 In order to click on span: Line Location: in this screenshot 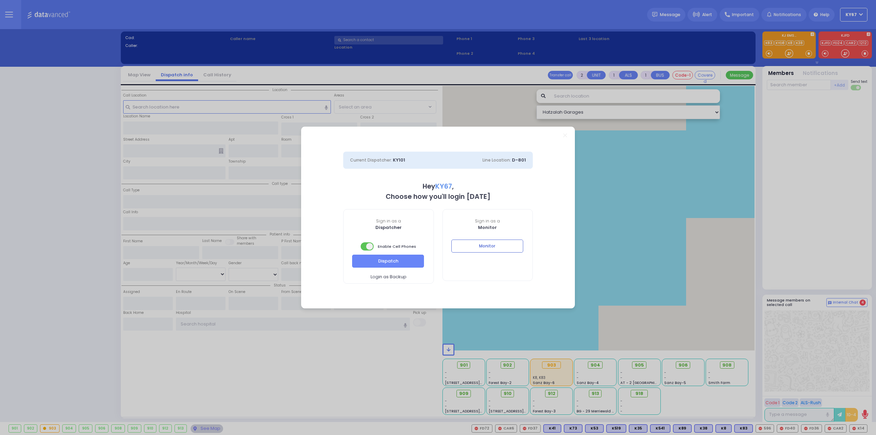, I will do `click(496, 160)`.